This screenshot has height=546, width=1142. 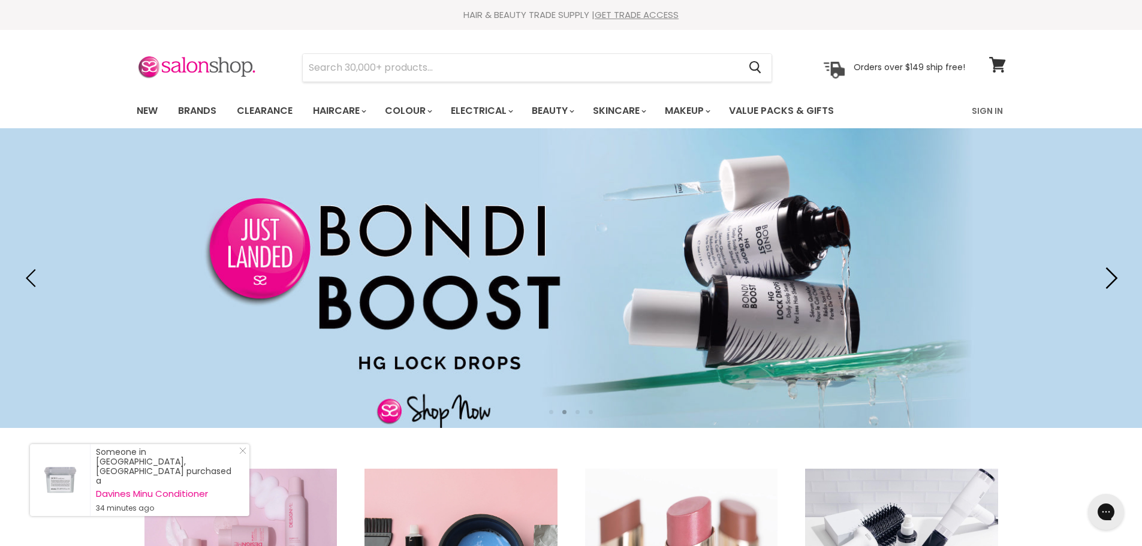 What do you see at coordinates (521, 68) in the screenshot?
I see `input: Search` at bounding box center [521, 68].